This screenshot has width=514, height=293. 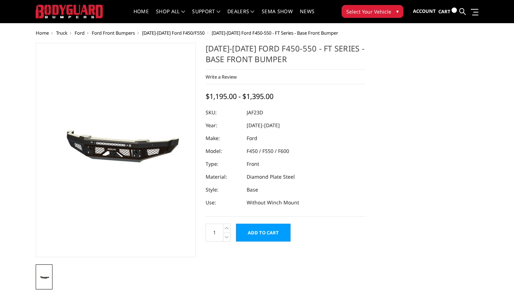 What do you see at coordinates (80, 33) in the screenshot?
I see `span: Ford` at bounding box center [80, 33].